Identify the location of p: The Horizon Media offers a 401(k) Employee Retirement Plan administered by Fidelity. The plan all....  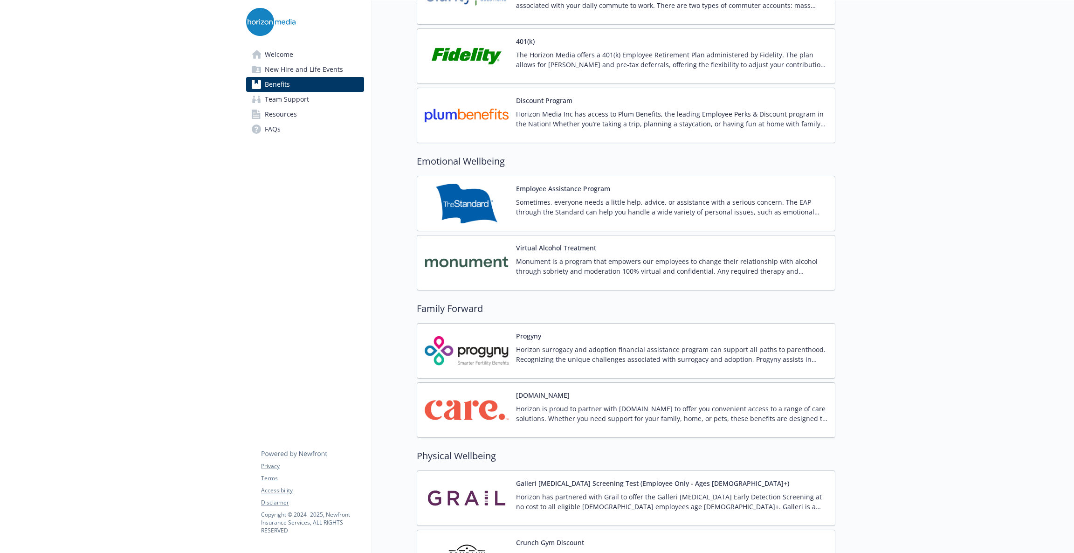
(672, 60).